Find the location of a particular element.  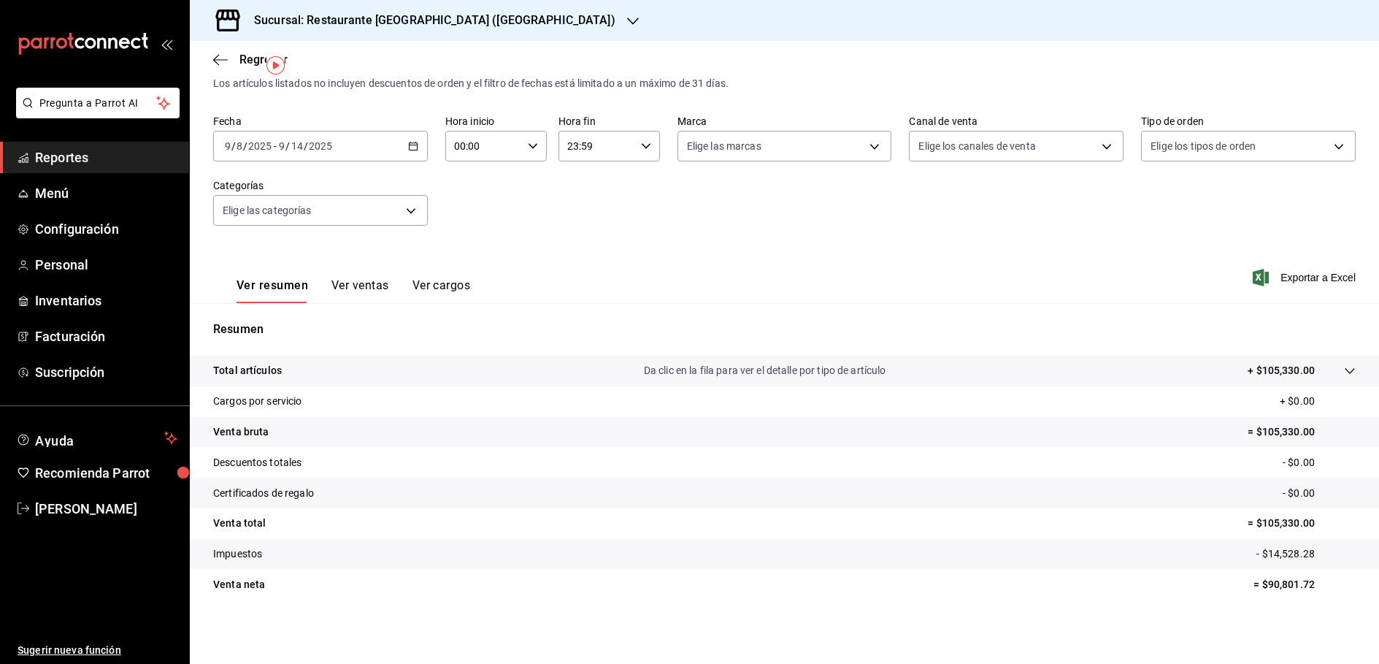

span: Elige los canales de venta is located at coordinates (977, 146).